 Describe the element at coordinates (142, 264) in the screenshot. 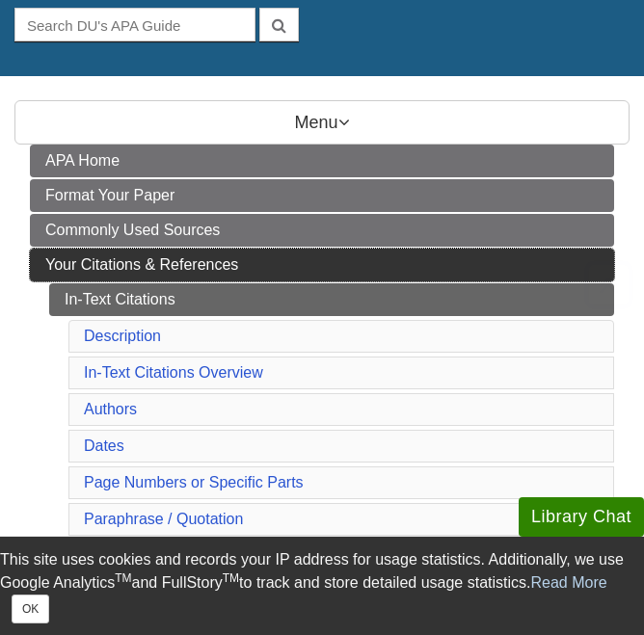

I see `span: Your Citations & References` at that location.